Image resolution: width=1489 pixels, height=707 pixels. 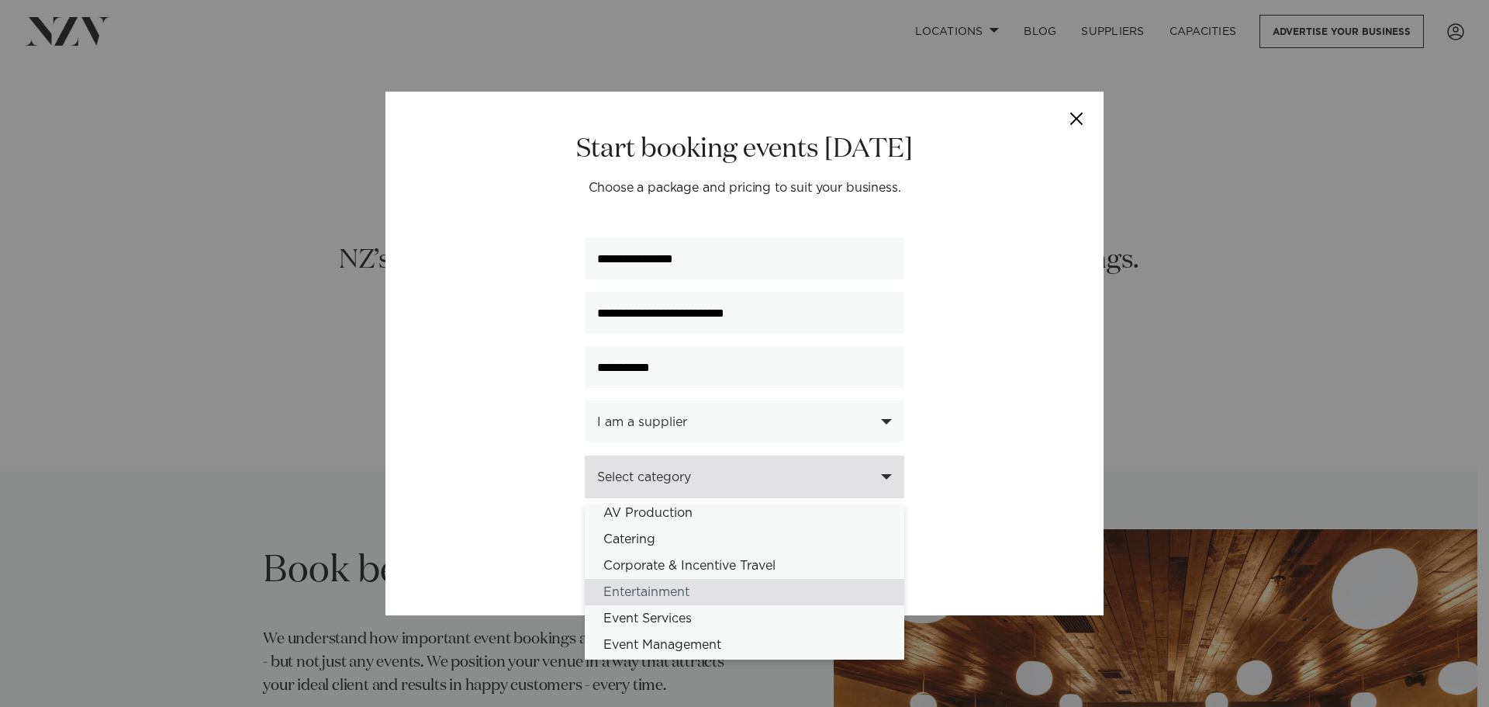 What do you see at coordinates (736, 477) in the screenshot?
I see `div: Select category` at bounding box center [736, 477].